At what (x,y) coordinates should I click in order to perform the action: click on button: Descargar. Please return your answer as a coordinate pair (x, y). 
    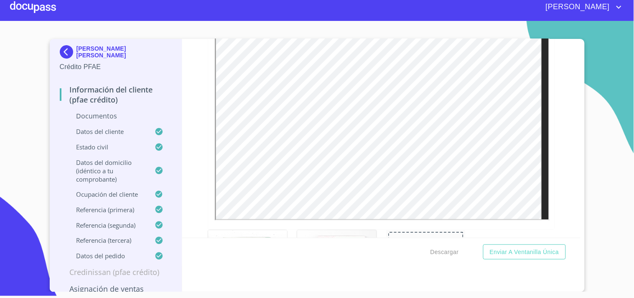
    Looking at the image, I should click on (445, 252).